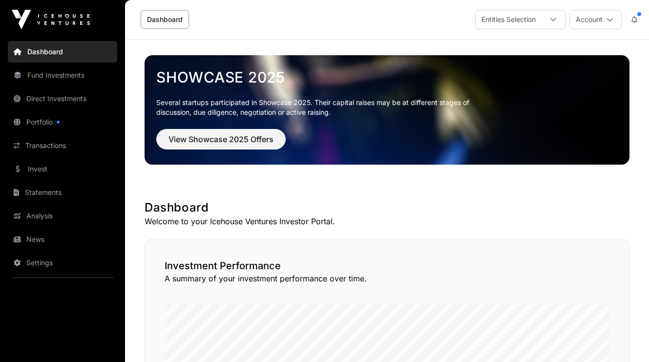 The width and height of the screenshot is (649, 362). Describe the element at coordinates (221, 139) in the screenshot. I see `button: View Showcase 2025 Offers` at that location.